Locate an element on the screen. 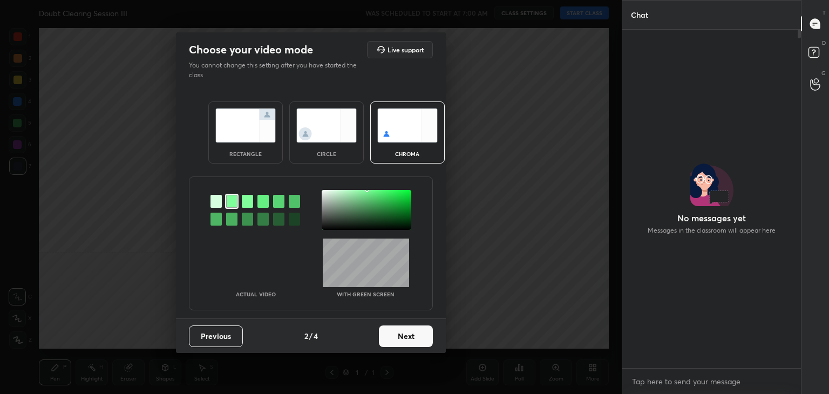 The height and width of the screenshot is (394, 829). p: D is located at coordinates (823, 43).